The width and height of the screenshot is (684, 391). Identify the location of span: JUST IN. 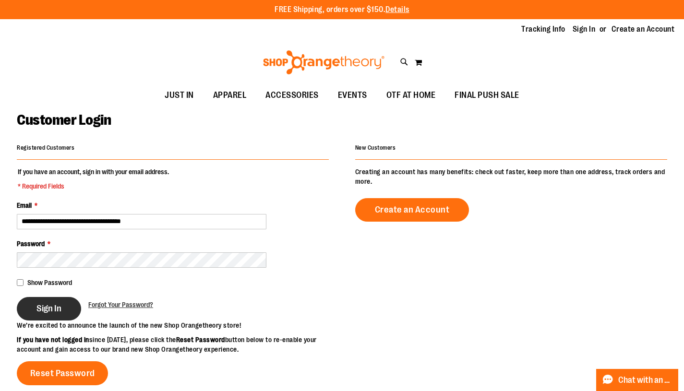
(179, 95).